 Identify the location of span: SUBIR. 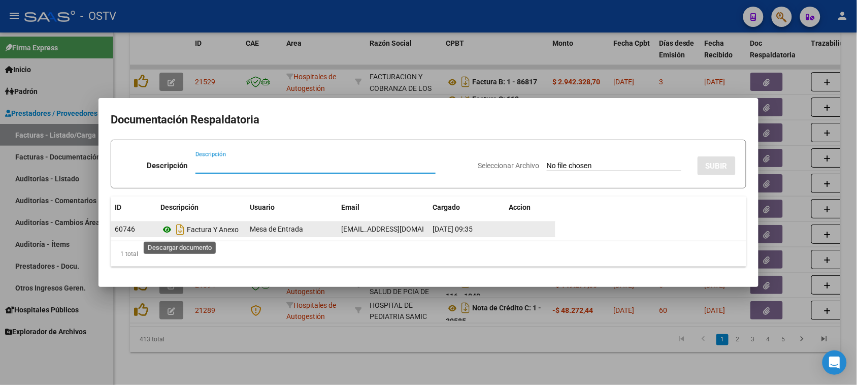
(716, 166).